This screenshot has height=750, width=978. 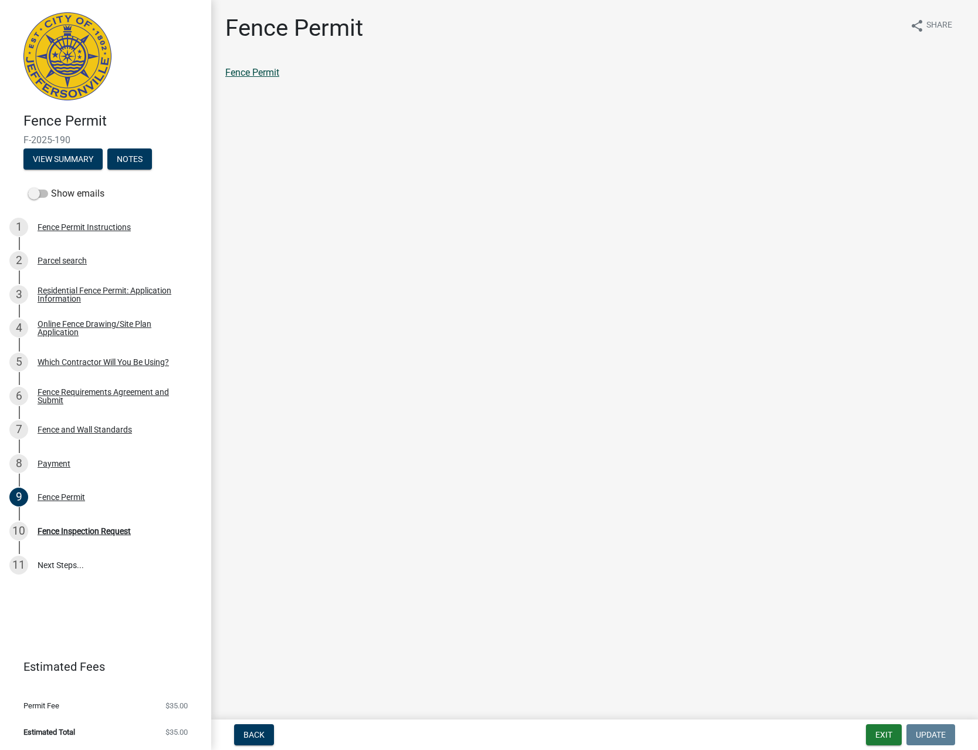 I want to click on div: Fence Permit, so click(x=61, y=497).